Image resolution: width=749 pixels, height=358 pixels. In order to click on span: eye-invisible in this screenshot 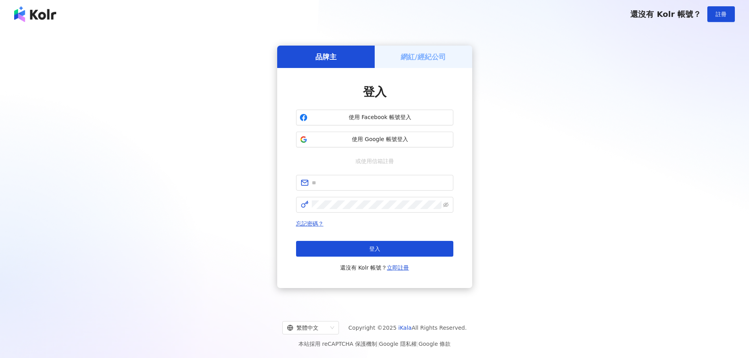, I will do `click(446, 205)`.